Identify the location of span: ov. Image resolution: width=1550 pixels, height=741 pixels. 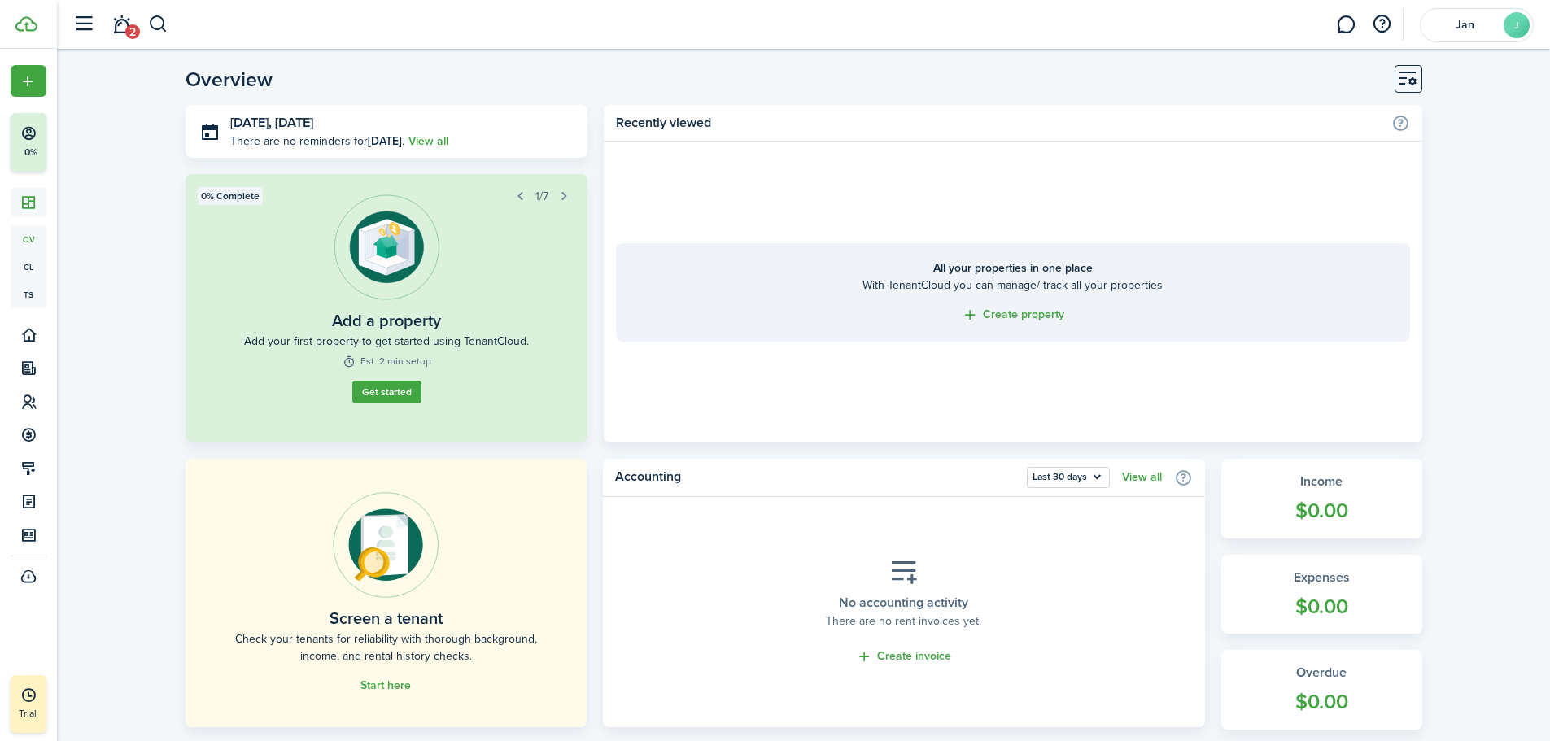
(28, 239).